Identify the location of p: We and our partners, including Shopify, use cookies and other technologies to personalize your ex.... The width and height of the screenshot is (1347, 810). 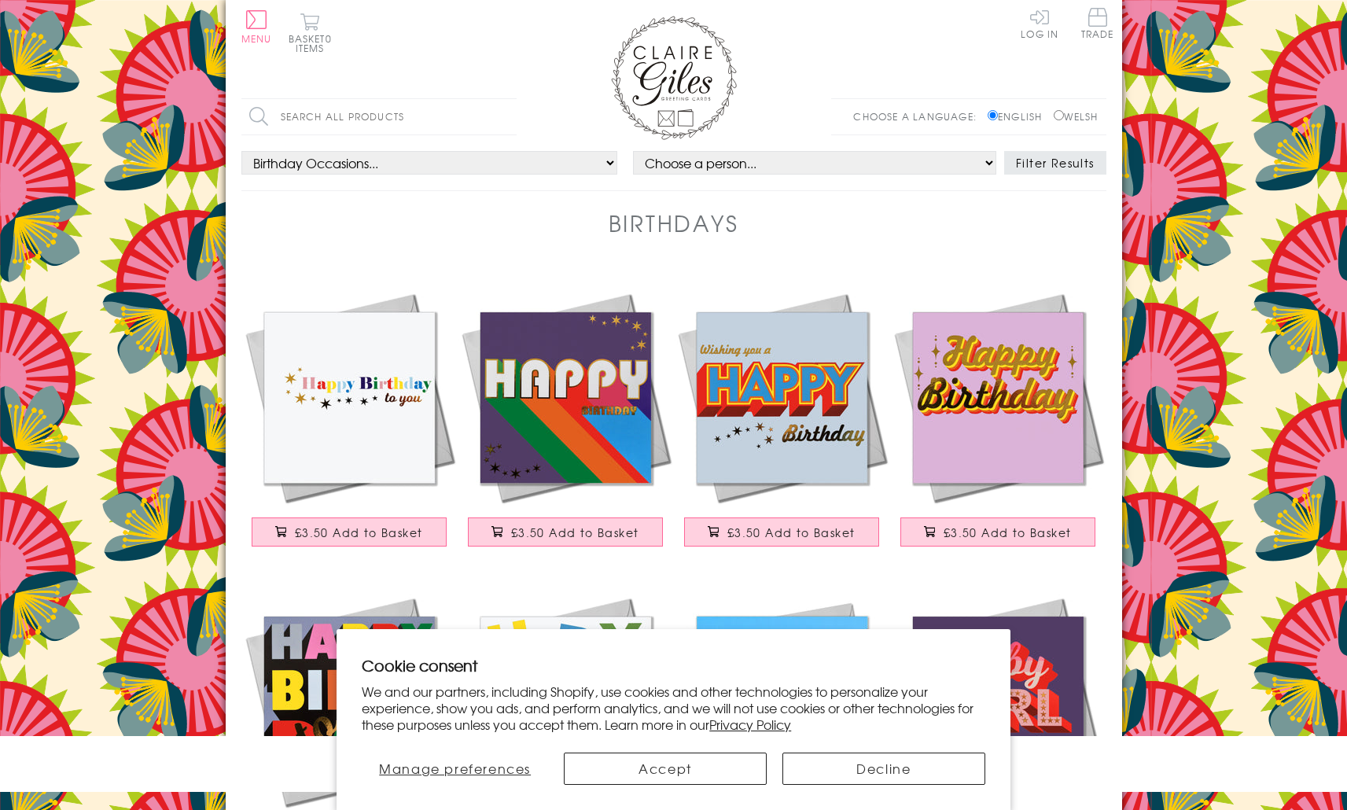
(673, 707).